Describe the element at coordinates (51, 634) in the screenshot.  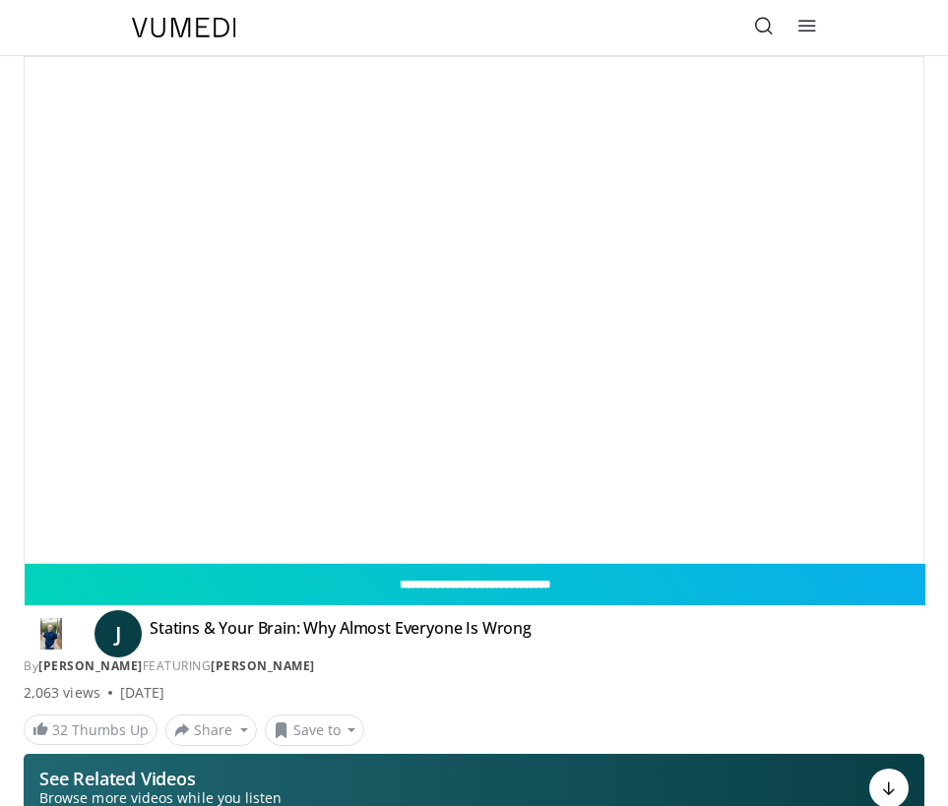
I see `img: Dr. Jordan Rennicke` at that location.